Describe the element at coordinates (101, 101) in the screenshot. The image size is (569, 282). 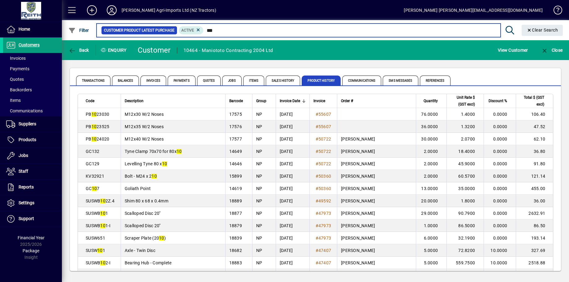
I see `div: Code` at that location.